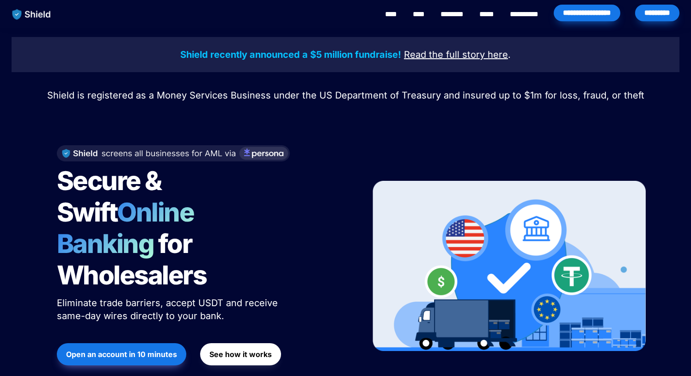 The image size is (691, 376). Describe the element at coordinates (240, 354) in the screenshot. I see `button: See how it works` at that location.